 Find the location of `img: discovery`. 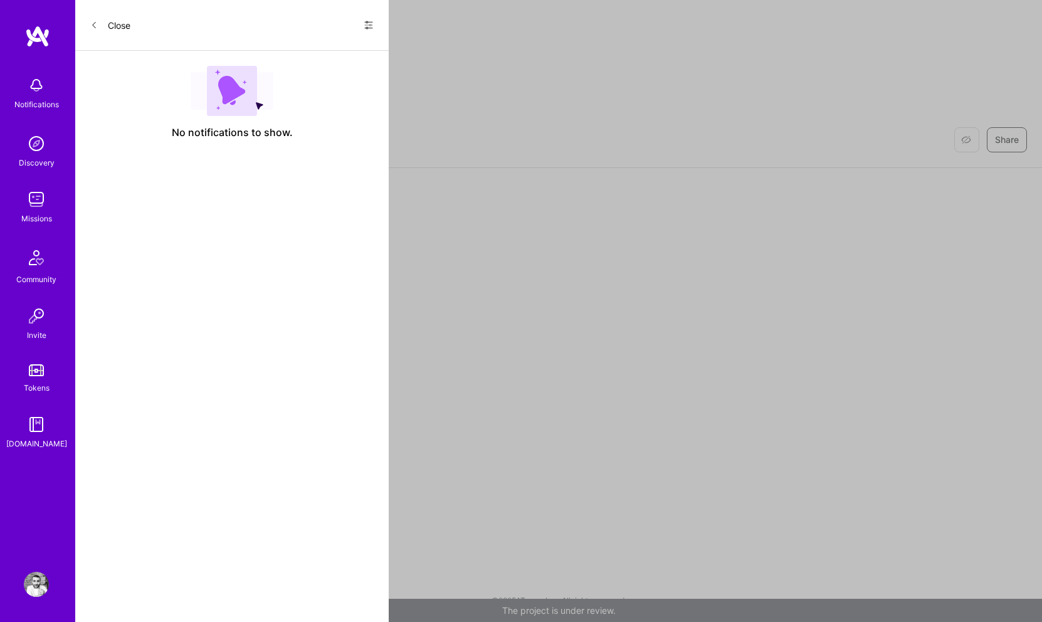

img: discovery is located at coordinates (36, 144).